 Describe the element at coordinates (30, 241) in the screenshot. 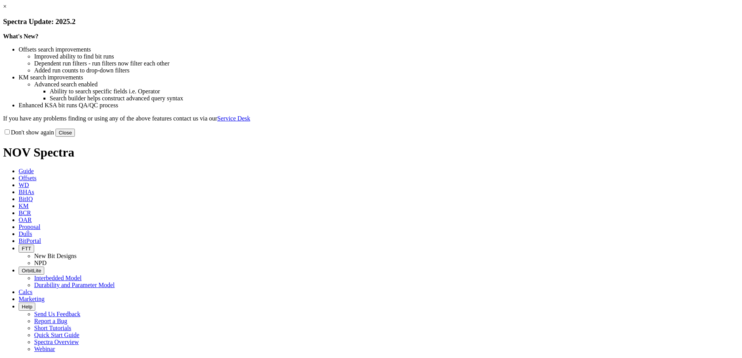

I see `span: BitPortal` at that location.